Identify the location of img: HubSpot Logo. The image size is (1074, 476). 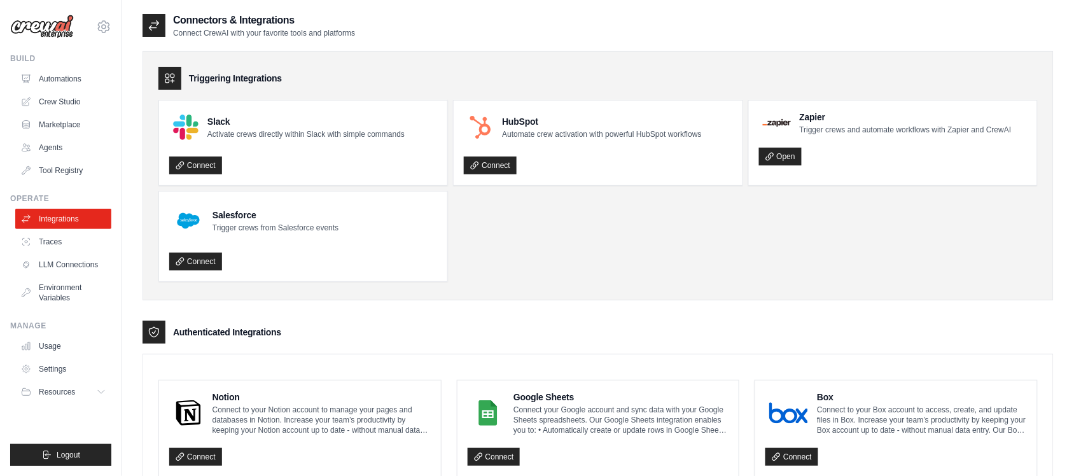
(480, 127).